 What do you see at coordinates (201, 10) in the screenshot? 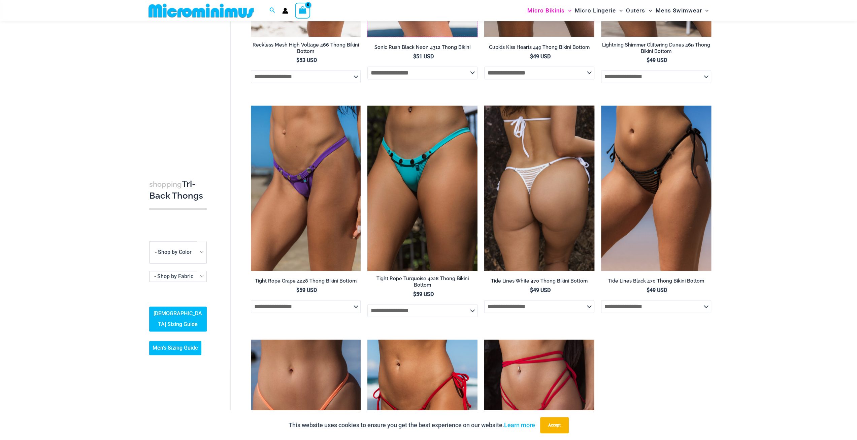
I see `img: MM SHOP LOGO FLAT` at bounding box center [201, 10].